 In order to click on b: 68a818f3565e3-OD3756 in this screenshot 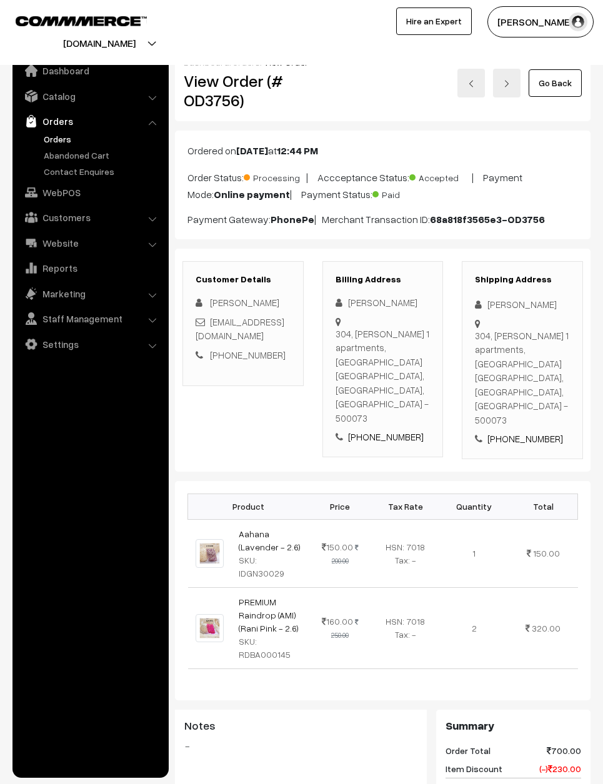, I will do `click(487, 219)`.